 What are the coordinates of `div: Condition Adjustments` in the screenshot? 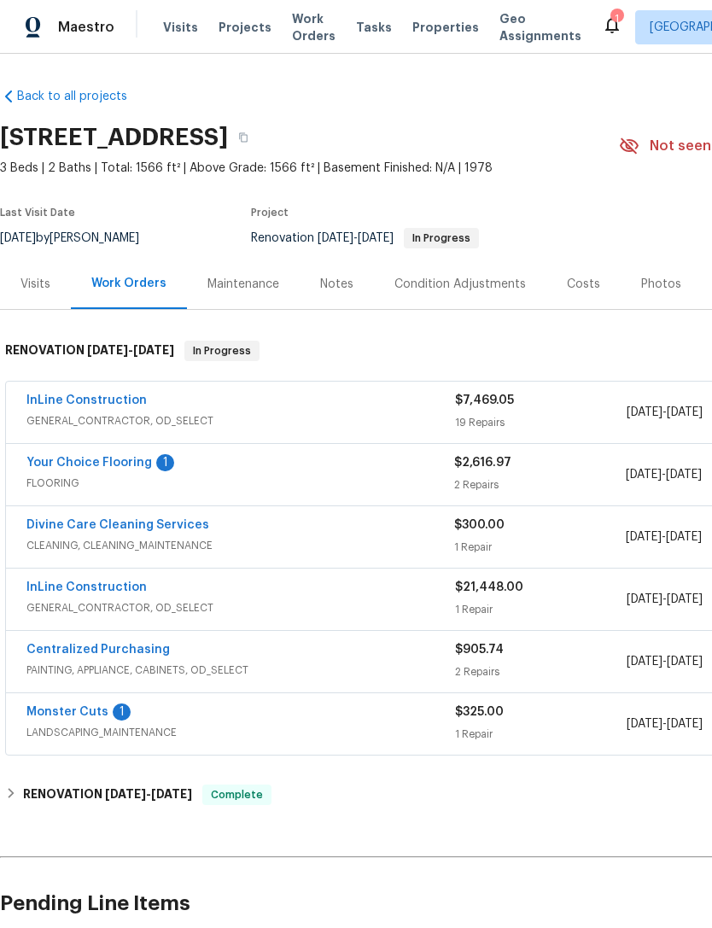 It's located at (460, 284).